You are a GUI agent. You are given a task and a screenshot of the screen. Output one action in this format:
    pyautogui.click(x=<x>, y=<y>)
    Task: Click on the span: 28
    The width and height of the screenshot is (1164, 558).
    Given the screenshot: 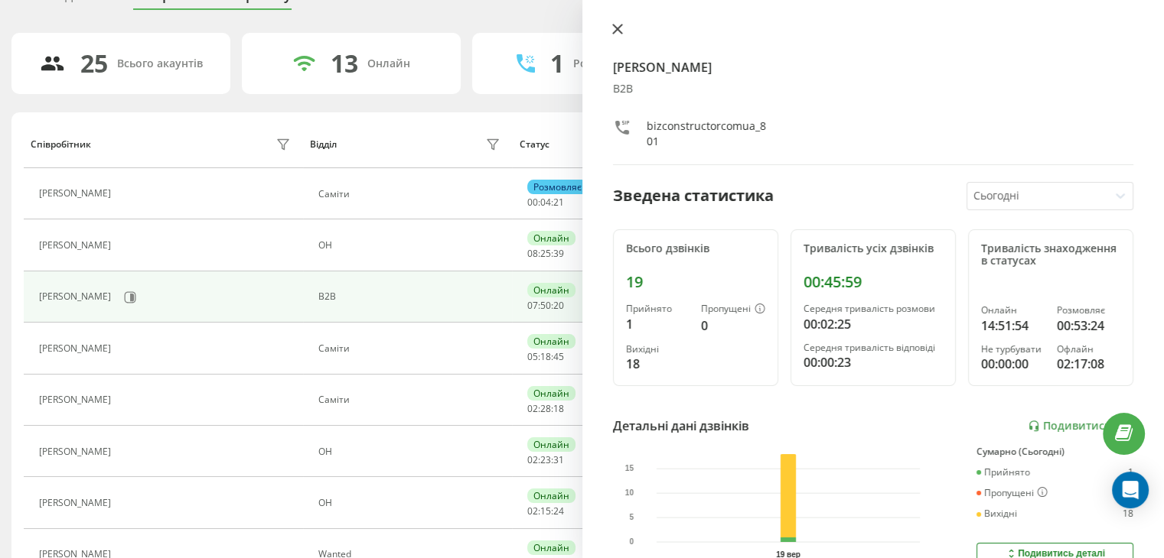 What is the action you would take?
    pyautogui.click(x=545, y=409)
    